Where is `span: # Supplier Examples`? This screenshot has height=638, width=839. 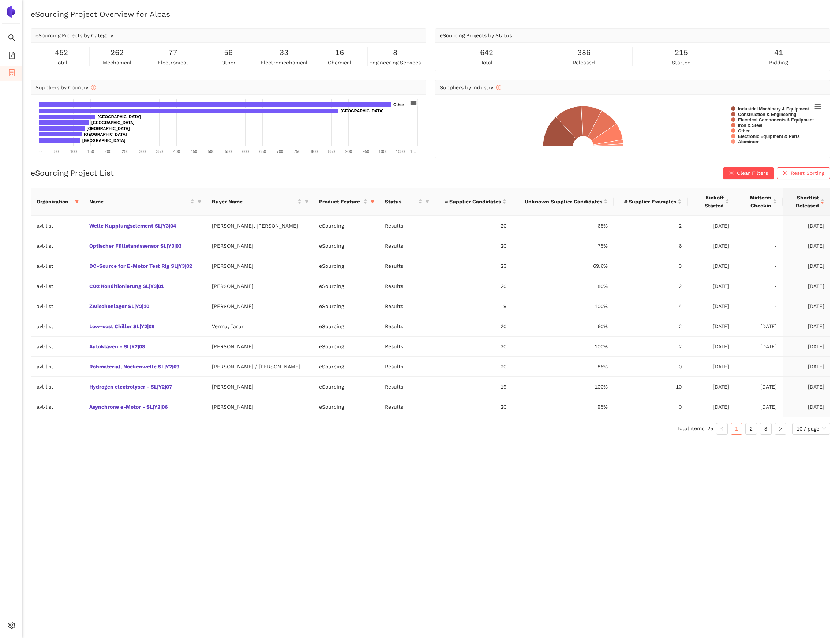 span: # Supplier Examples is located at coordinates (648, 202).